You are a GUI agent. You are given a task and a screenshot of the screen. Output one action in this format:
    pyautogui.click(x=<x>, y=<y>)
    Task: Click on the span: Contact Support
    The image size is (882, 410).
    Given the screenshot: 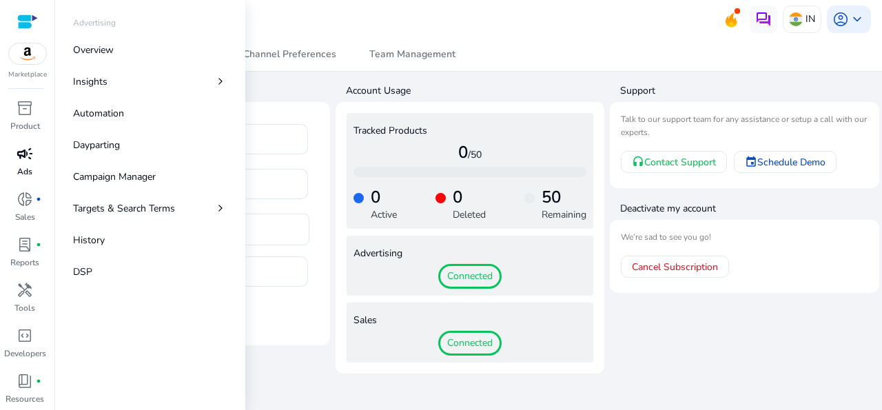 What is the action you would take?
    pyautogui.click(x=680, y=162)
    